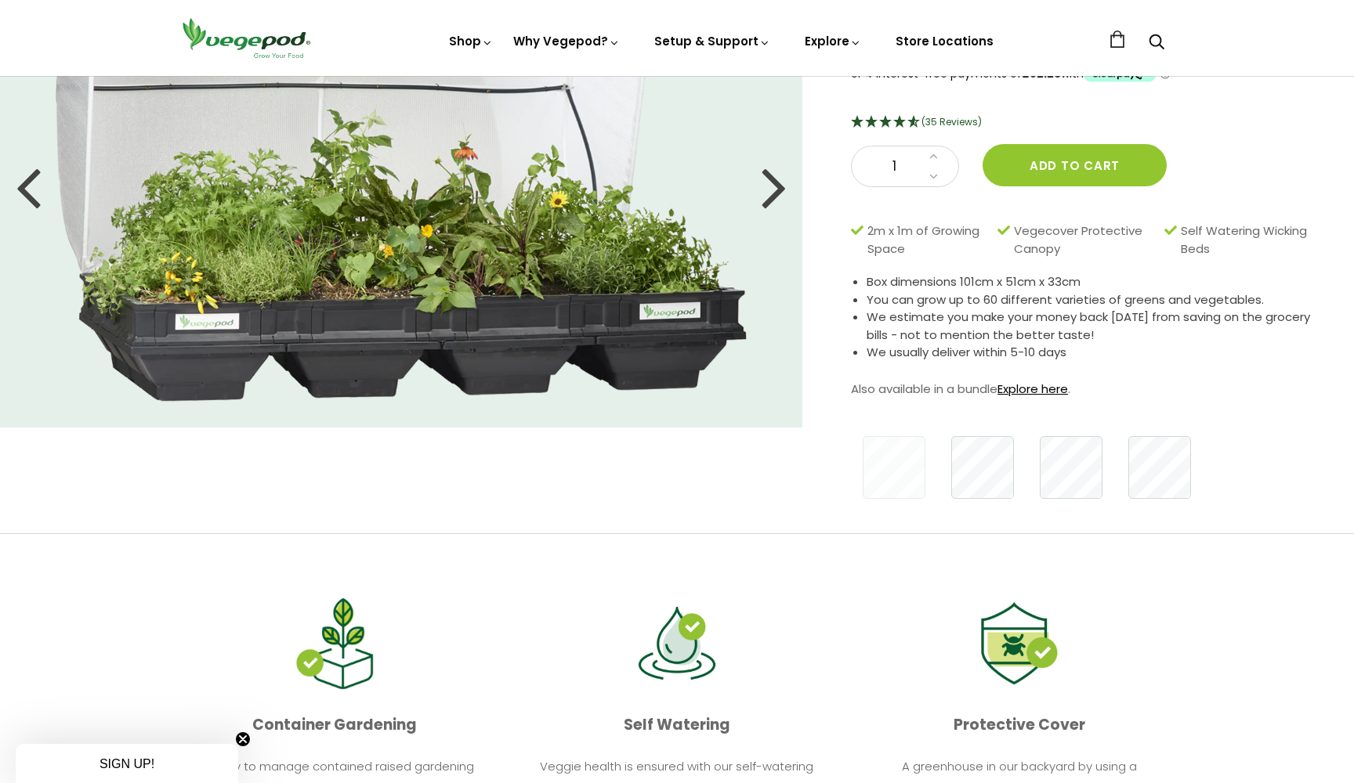 This screenshot has height=783, width=1354. What do you see at coordinates (1090, 352) in the screenshot?
I see `li: We usually deliver within 5-10 days` at bounding box center [1090, 352].